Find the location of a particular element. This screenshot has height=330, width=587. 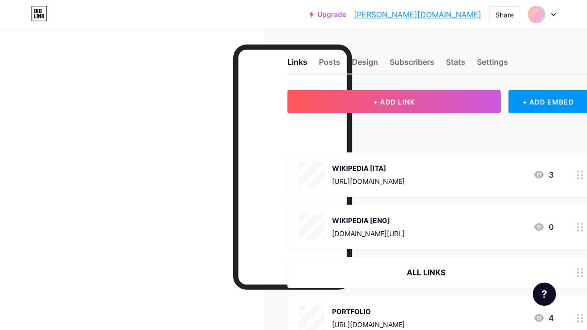

div: PORTFOLIO is located at coordinates (368, 312).